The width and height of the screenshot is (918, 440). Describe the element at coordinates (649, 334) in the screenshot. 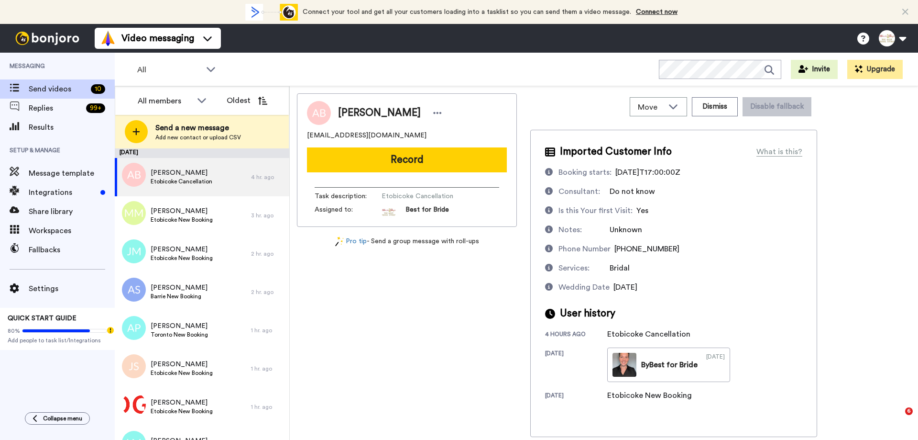

I see `div: Etobicoke Cancellation` at that location.